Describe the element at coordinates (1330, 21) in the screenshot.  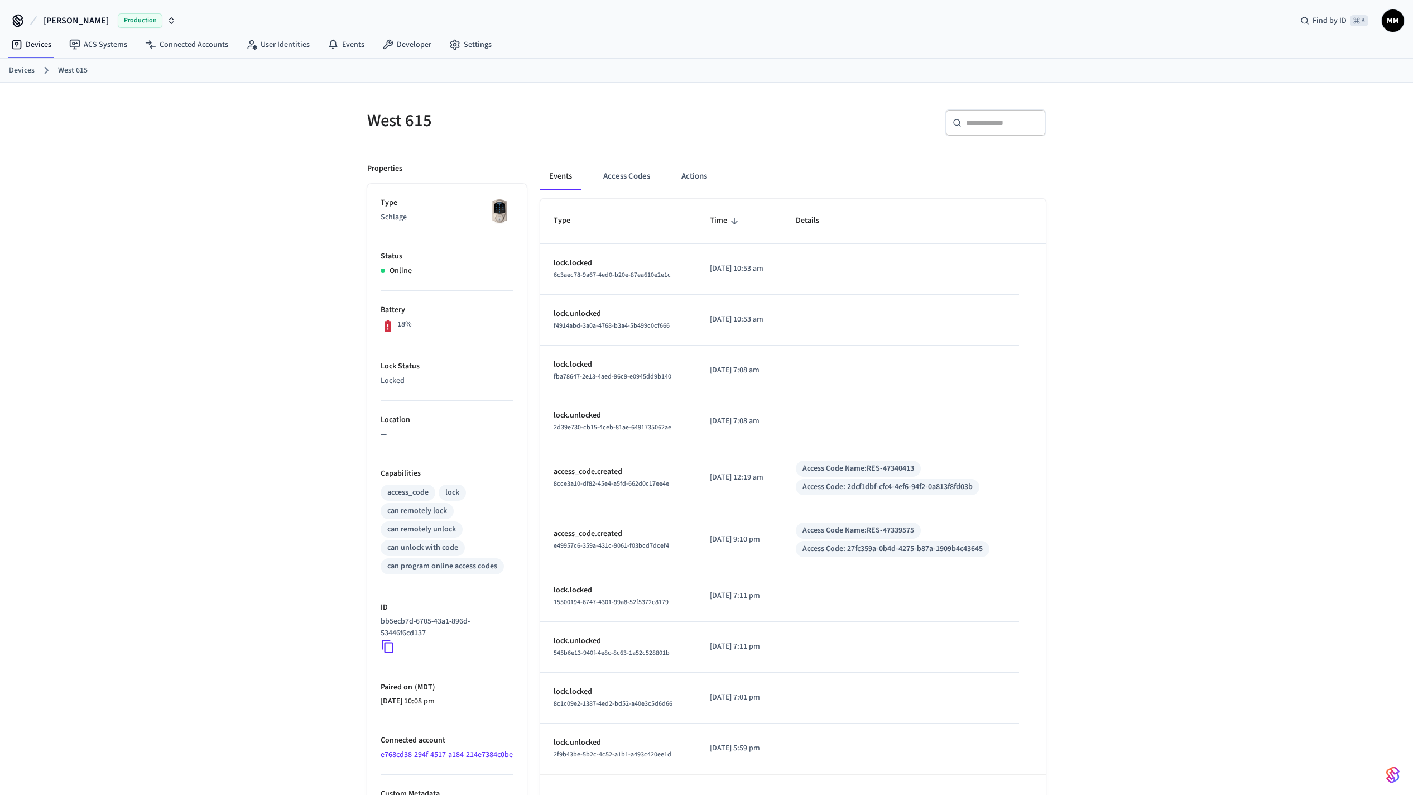
I see `span: Find by ID` at that location.